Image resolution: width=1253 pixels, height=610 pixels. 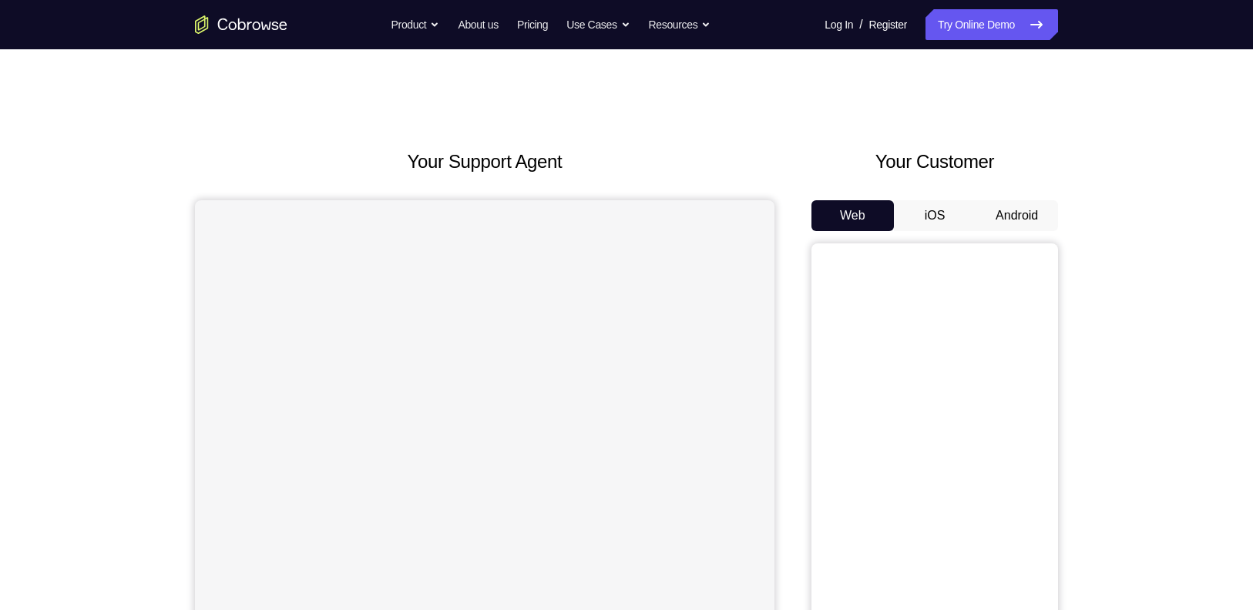 I want to click on a: Pricing, so click(x=533, y=25).